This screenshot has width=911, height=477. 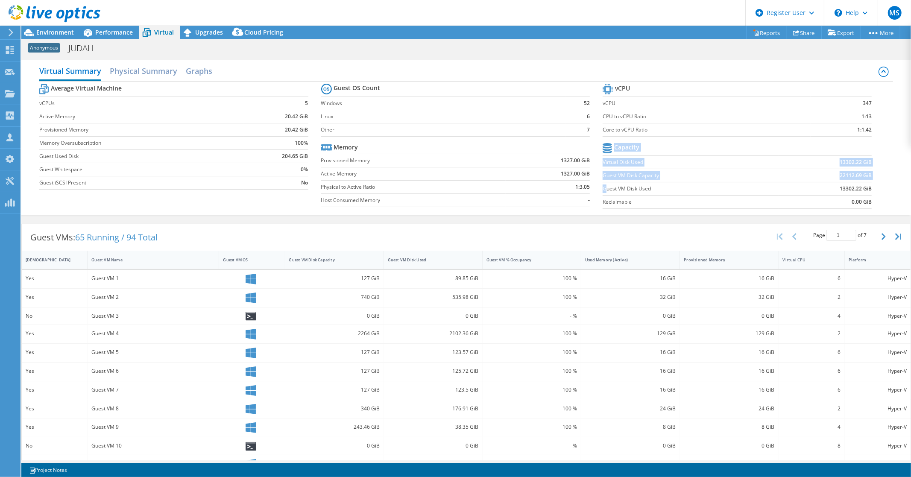 I want to click on div: 176.91 GiB, so click(x=433, y=409).